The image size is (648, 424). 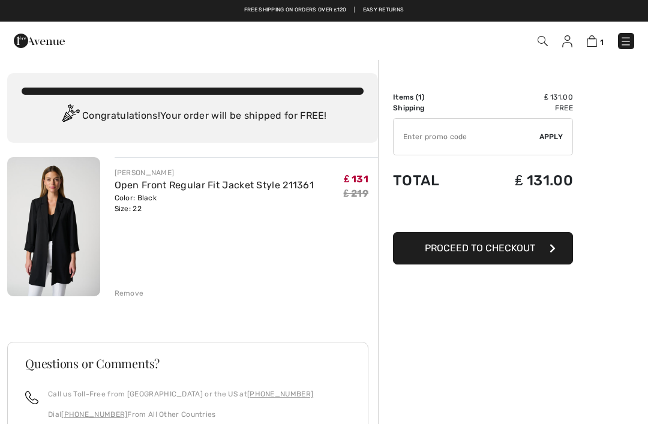 What do you see at coordinates (432, 181) in the screenshot?
I see `td: Total` at bounding box center [432, 181].